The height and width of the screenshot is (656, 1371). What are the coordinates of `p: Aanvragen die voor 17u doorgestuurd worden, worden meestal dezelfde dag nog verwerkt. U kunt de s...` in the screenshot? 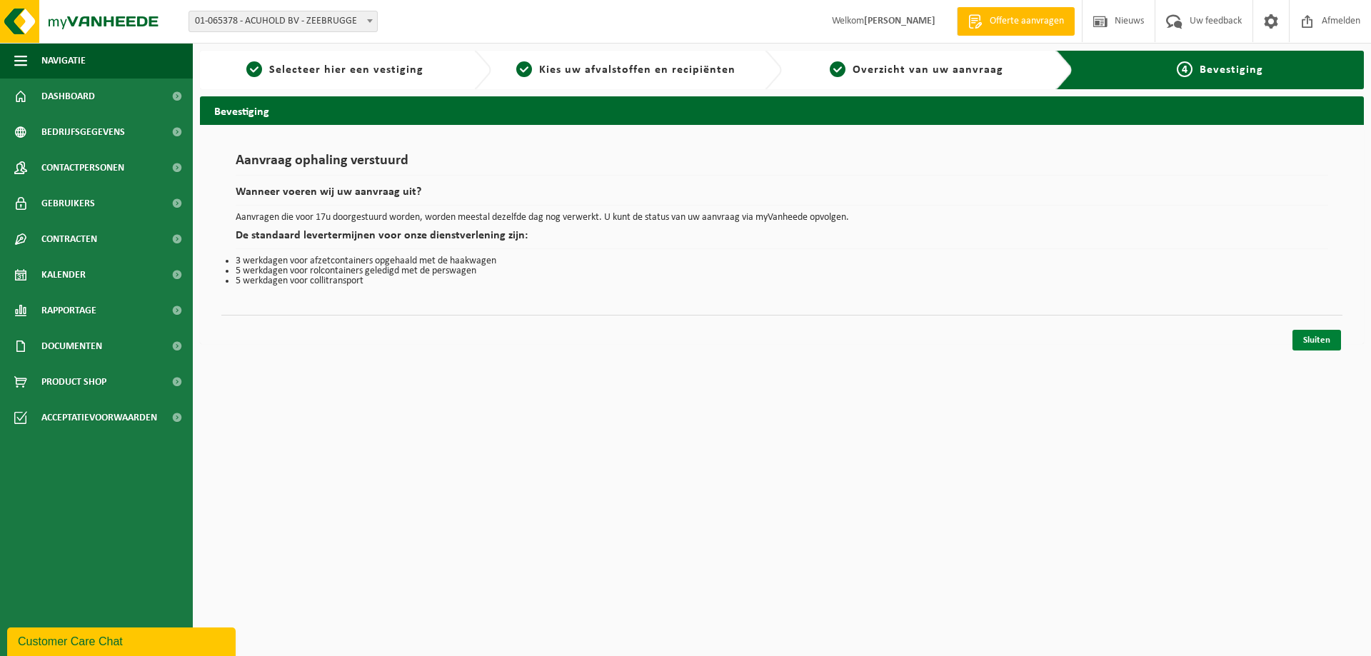 It's located at (782, 218).